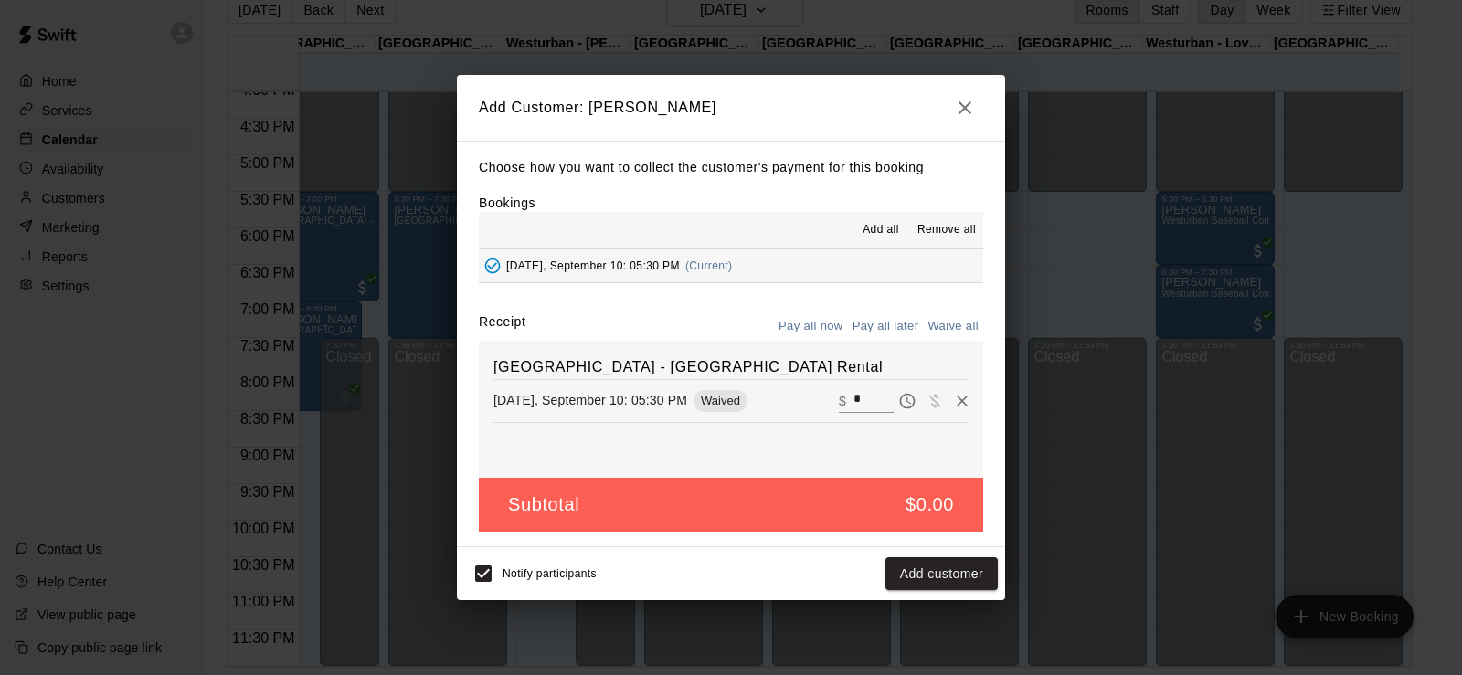  Describe the element at coordinates (731, 167) in the screenshot. I see `p: Choose how you want to collect the customer's payment for this booking` at that location.